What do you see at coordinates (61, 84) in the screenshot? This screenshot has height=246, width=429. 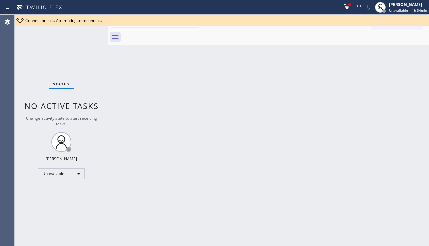 I see `span: Status` at bounding box center [61, 84].